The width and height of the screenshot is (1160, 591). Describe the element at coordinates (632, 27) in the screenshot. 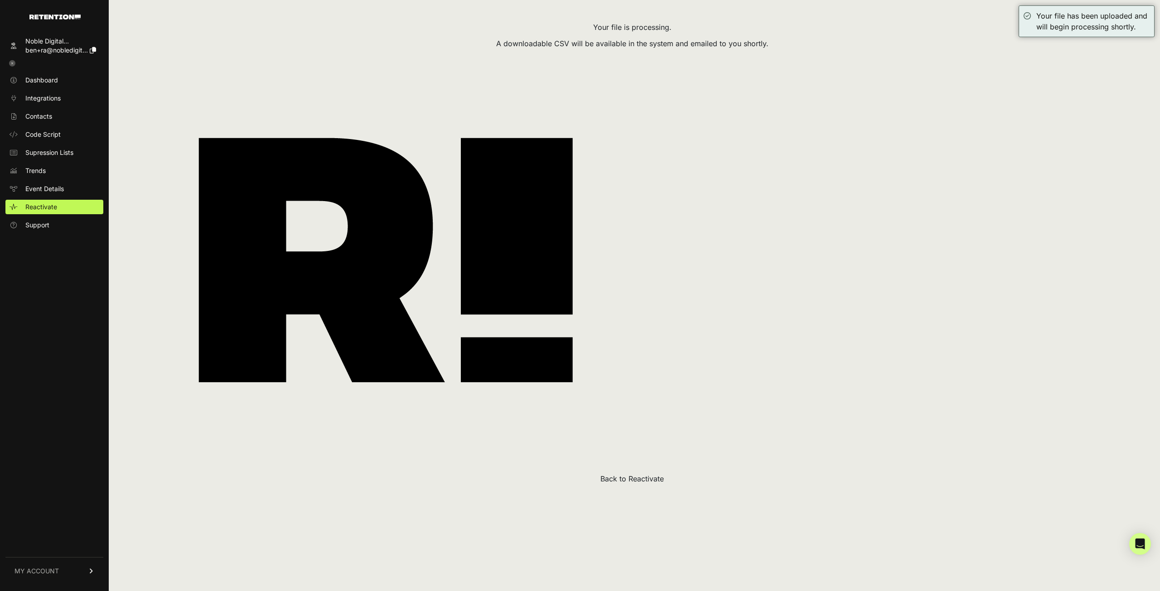

I see `div: Your file is processing.` at that location.